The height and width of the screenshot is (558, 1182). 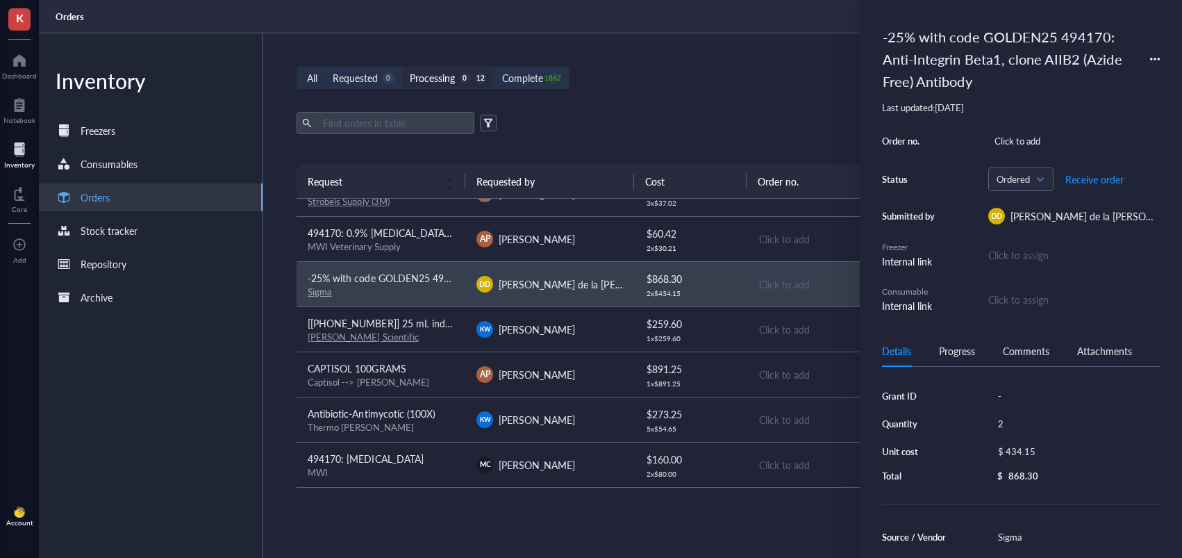 What do you see at coordinates (19, 65) in the screenshot?
I see `a: Dashboard` at bounding box center [19, 65].